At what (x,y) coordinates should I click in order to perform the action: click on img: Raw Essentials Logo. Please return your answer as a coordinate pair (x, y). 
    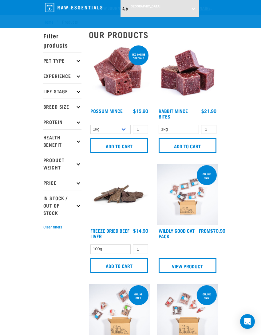
    Looking at the image, I should click on (73, 7).